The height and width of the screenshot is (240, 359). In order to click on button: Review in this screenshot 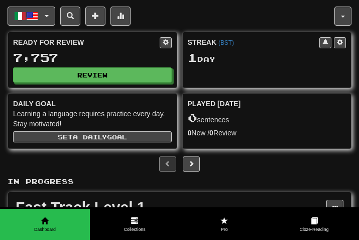, I will do `click(92, 75)`.